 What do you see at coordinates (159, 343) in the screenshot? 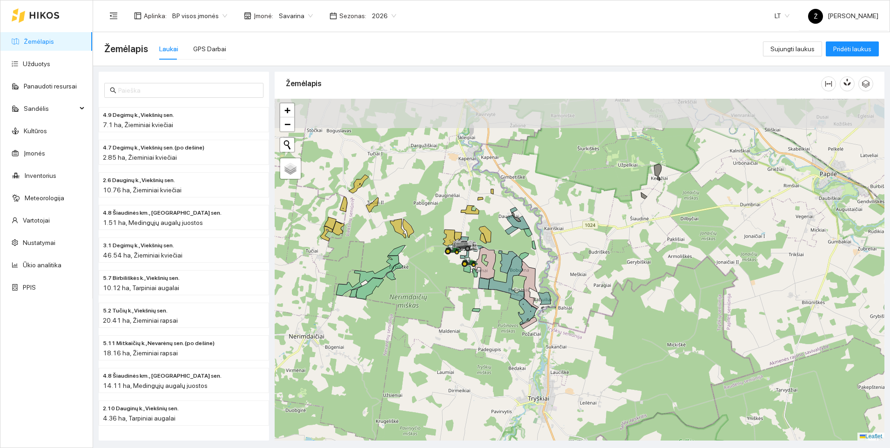
I see `span: 5.11 Mitkaičių k., Nevarėnų sen. (po dešine)` at bounding box center [159, 343].